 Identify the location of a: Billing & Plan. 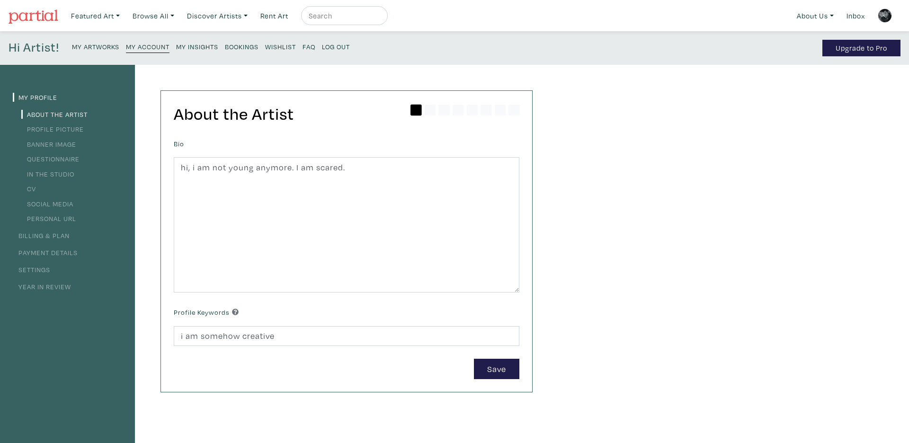
(41, 235).